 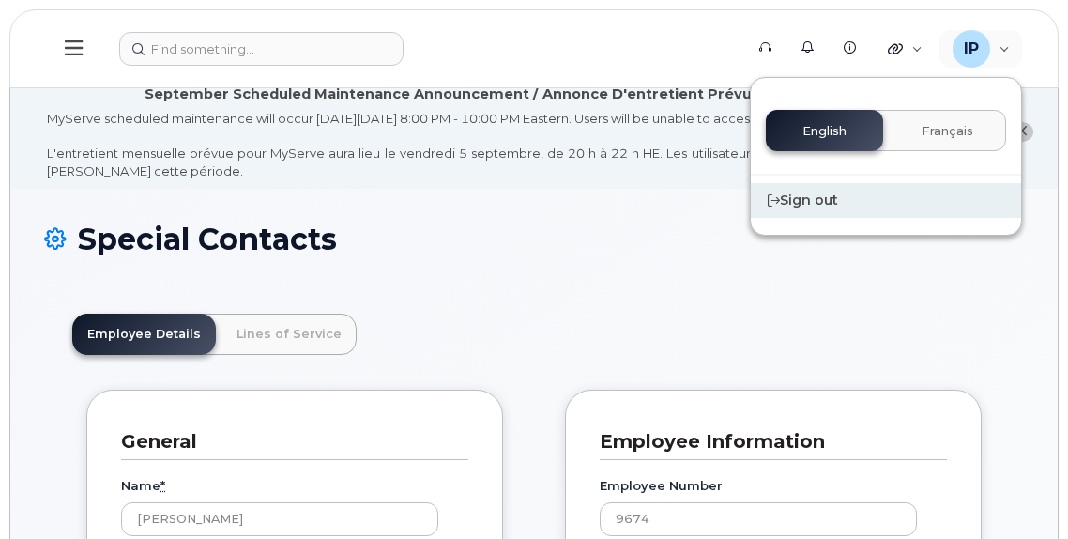 I want to click on h1: Special Contacts, so click(x=534, y=238).